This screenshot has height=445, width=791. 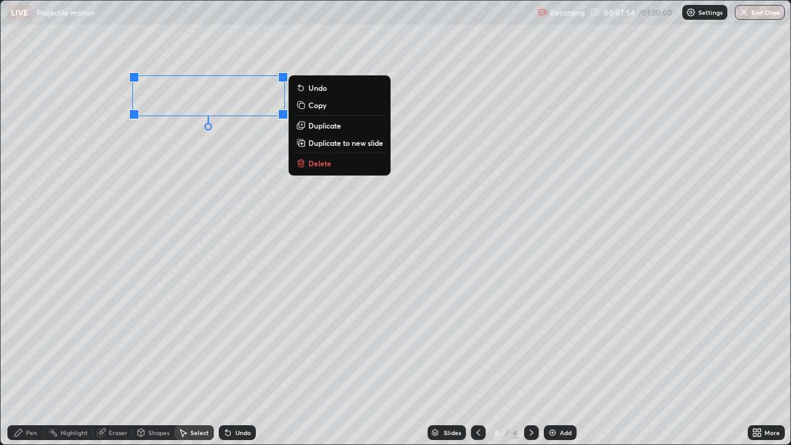 What do you see at coordinates (200, 433) in the screenshot?
I see `div: Select` at bounding box center [200, 433].